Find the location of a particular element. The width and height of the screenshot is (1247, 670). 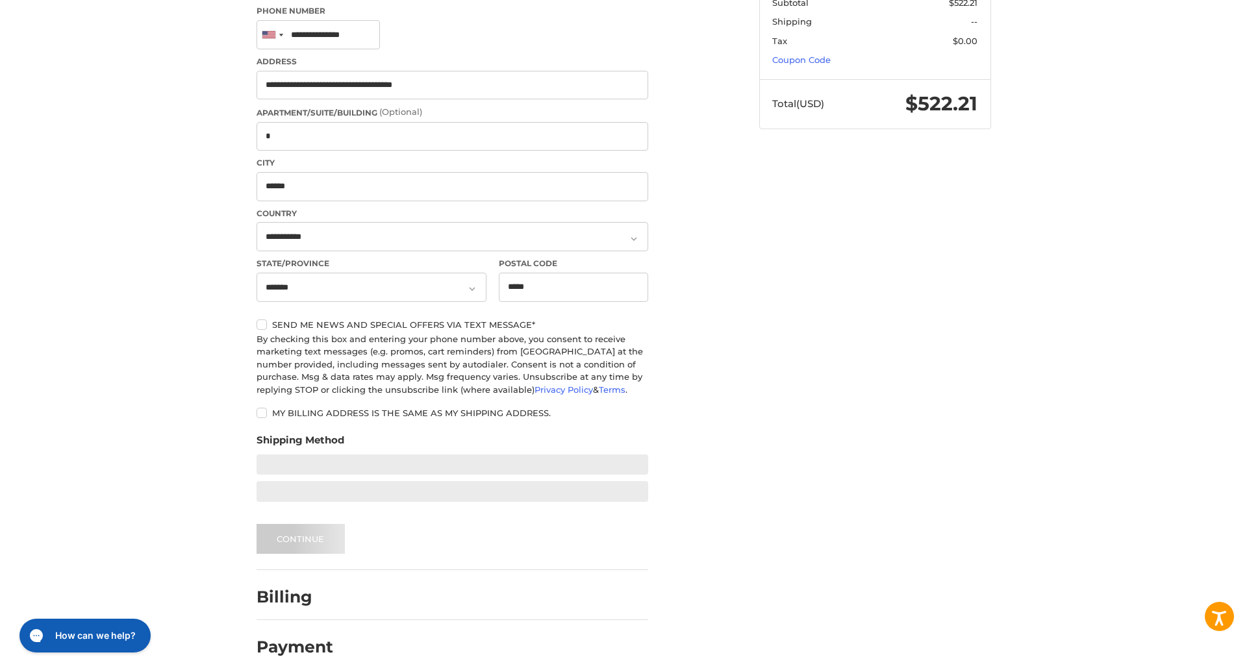

label: My billing address is the same as my shipping address. is located at coordinates (452, 413).